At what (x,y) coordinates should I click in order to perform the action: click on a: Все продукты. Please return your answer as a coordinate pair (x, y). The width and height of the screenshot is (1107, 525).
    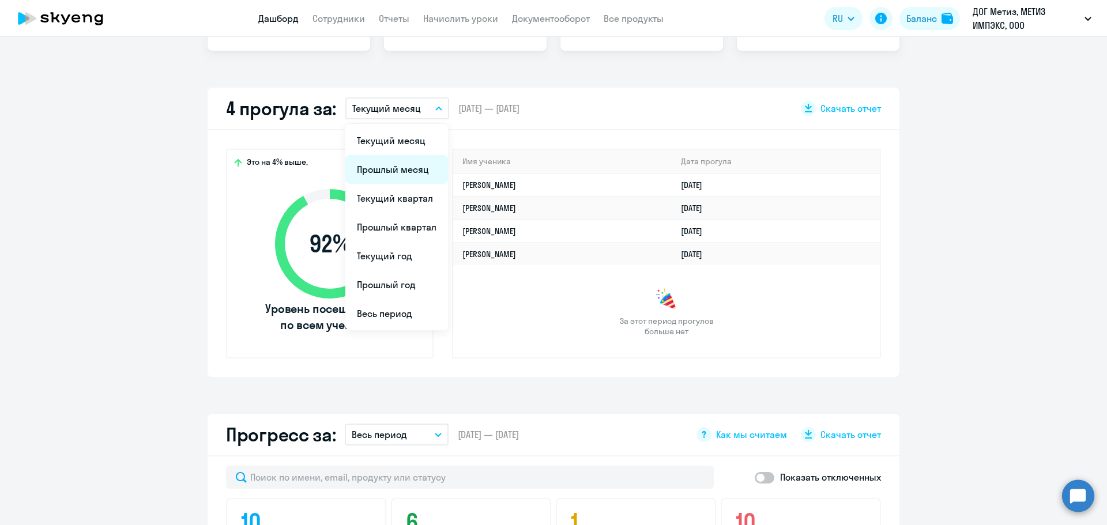
    Looking at the image, I should click on (633, 18).